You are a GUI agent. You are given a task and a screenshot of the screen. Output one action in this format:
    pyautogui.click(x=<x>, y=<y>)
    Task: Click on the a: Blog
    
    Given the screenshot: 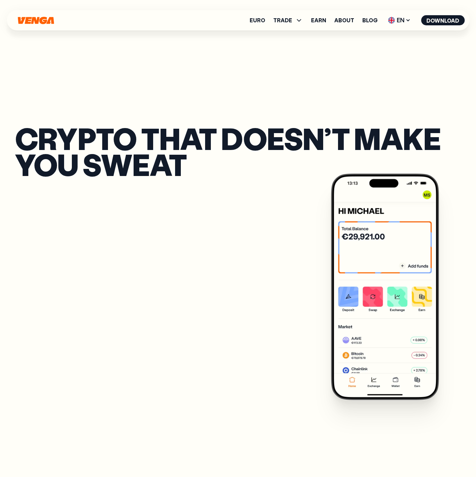 What is the action you would take?
    pyautogui.click(x=370, y=20)
    